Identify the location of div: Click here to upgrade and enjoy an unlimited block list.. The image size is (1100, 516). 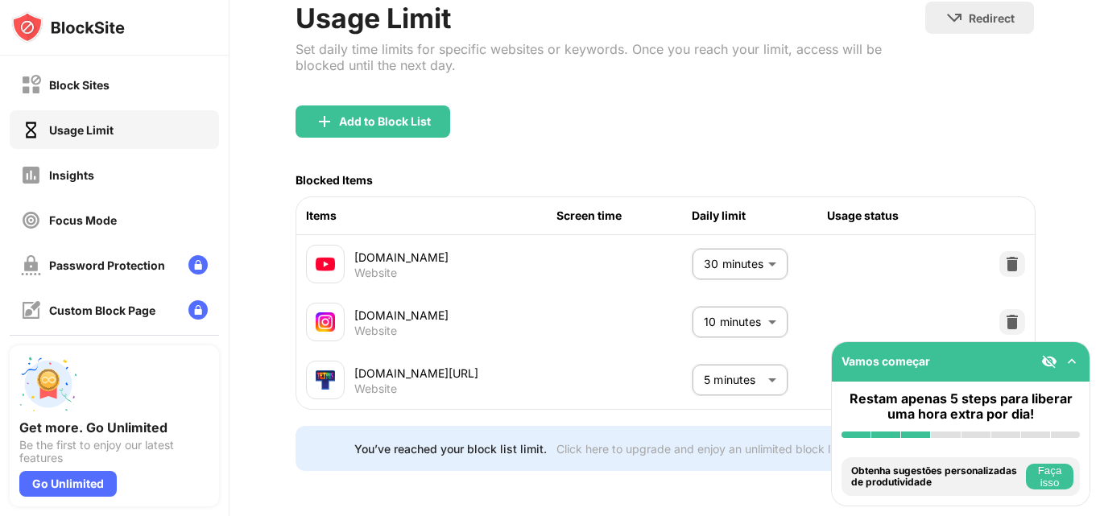
(701, 449).